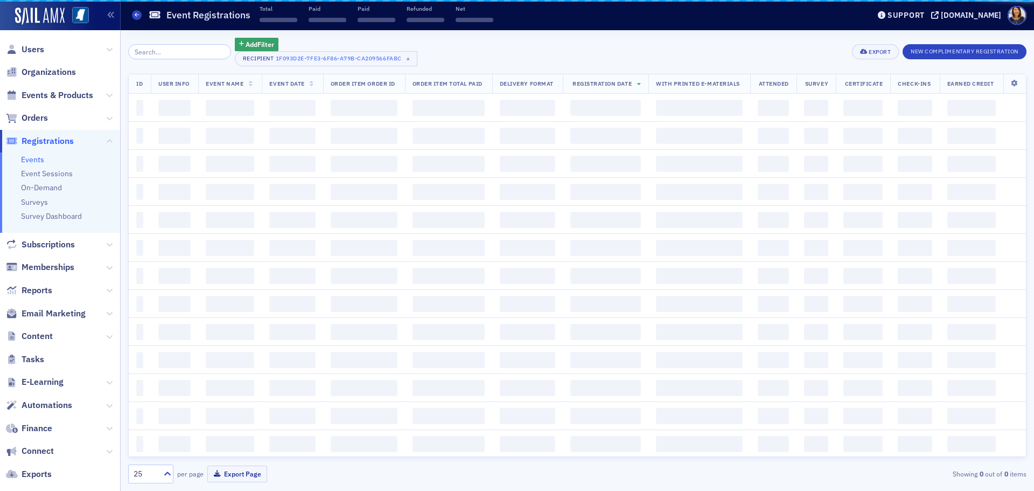  What do you see at coordinates (326, 59) in the screenshot?
I see `button: Recipient1f093d2e-7fe3-6f86-a79b-ca209566fabc×` at bounding box center [326, 59].